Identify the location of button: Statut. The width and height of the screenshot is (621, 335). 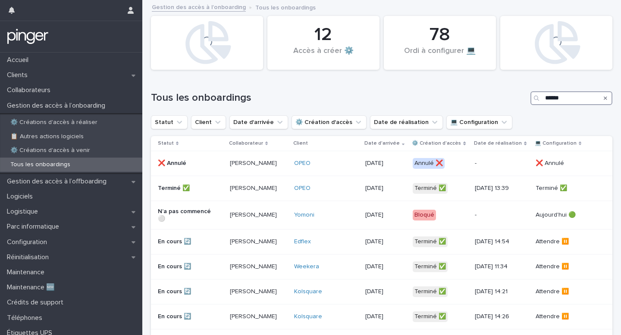
(169, 122).